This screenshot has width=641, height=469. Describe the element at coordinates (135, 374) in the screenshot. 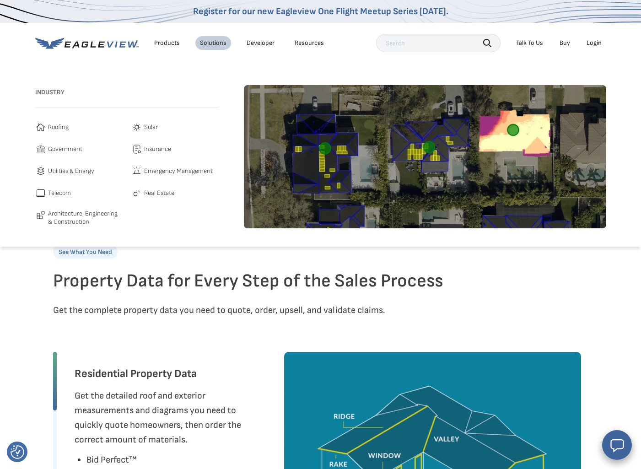

I see `h3: Residential Property Data` at that location.